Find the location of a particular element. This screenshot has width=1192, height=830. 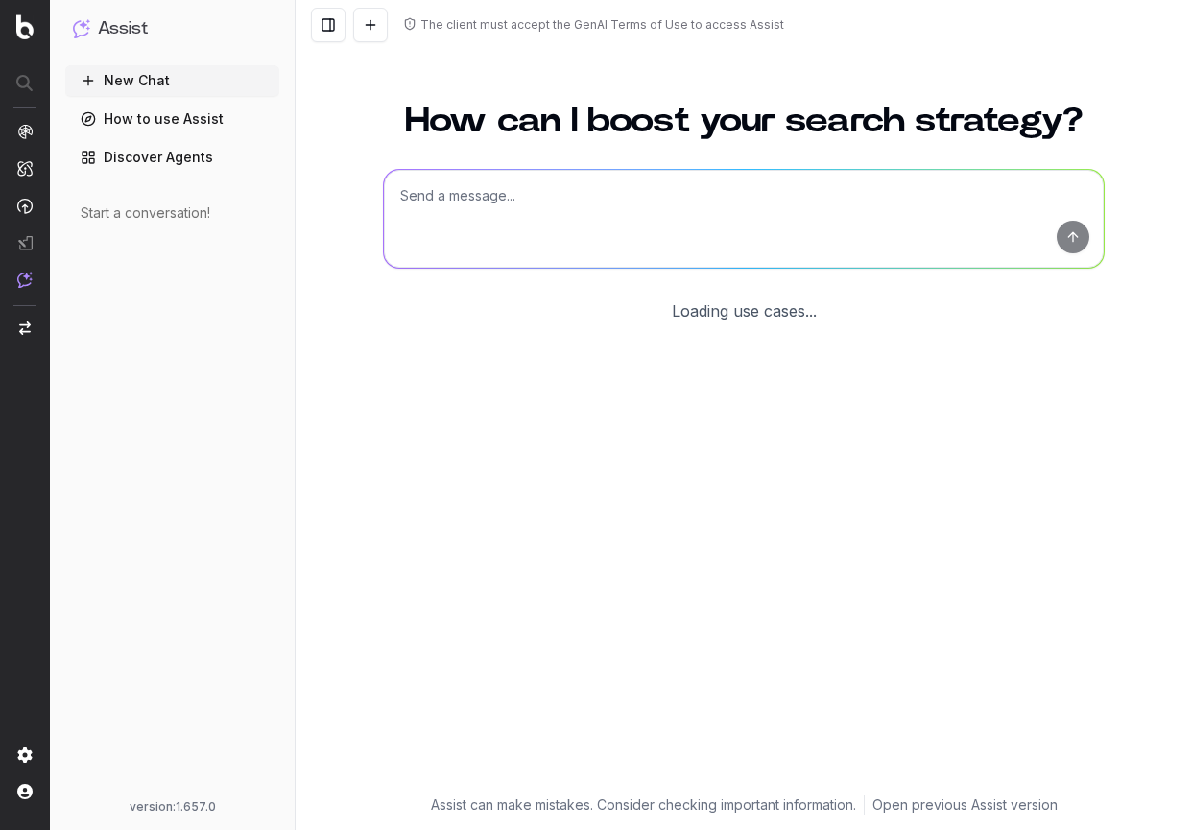

button: Assist is located at coordinates (172, 29).